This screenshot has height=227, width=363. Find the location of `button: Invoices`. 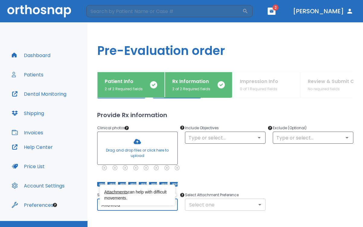

button: Invoices is located at coordinates (27, 132).